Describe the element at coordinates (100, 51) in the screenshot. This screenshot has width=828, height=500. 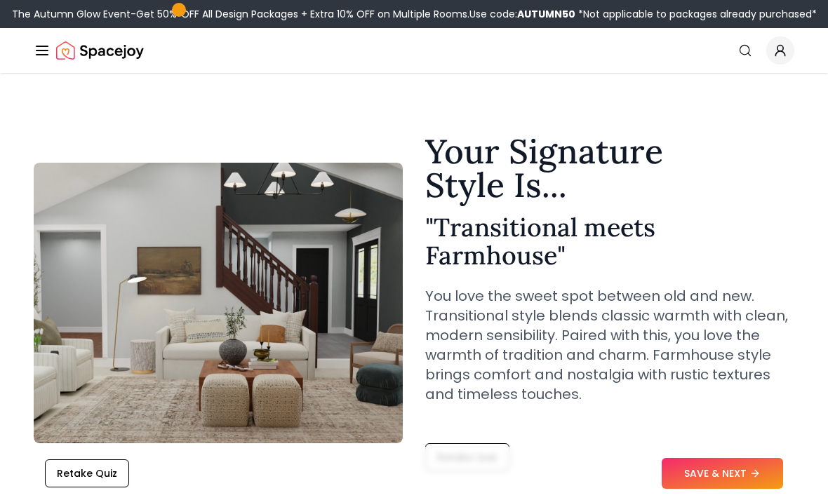
I see `img: Spacejoy Logo` at that location.